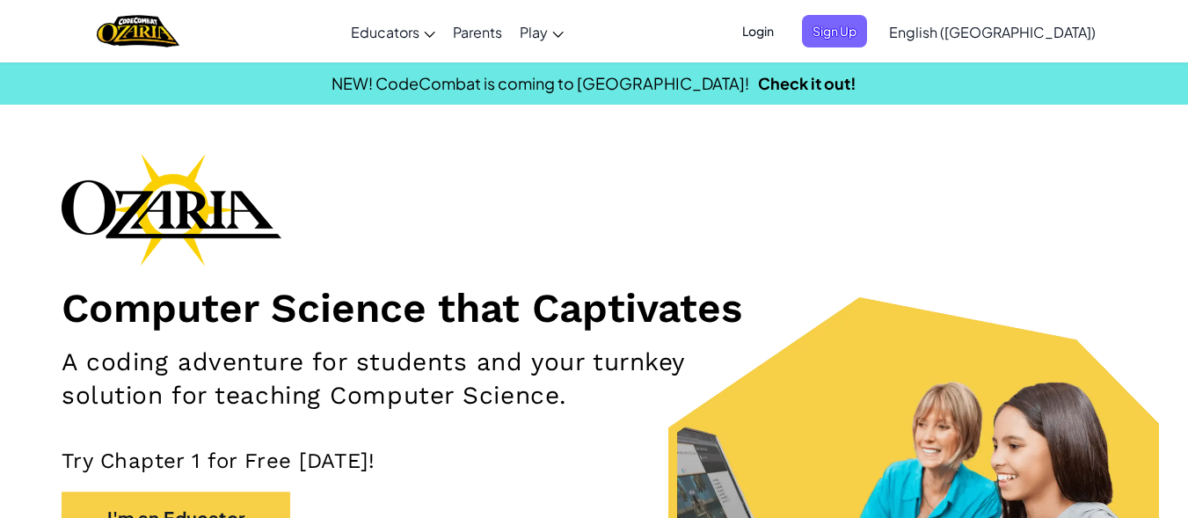  I want to click on span: Educators, so click(385, 32).